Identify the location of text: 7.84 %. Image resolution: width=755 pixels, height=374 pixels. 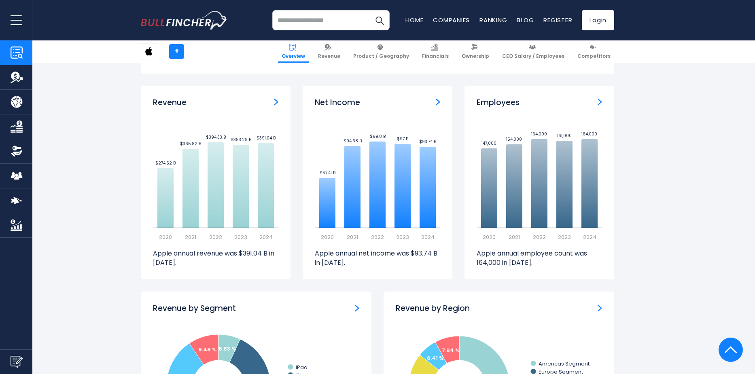
(451, 350).